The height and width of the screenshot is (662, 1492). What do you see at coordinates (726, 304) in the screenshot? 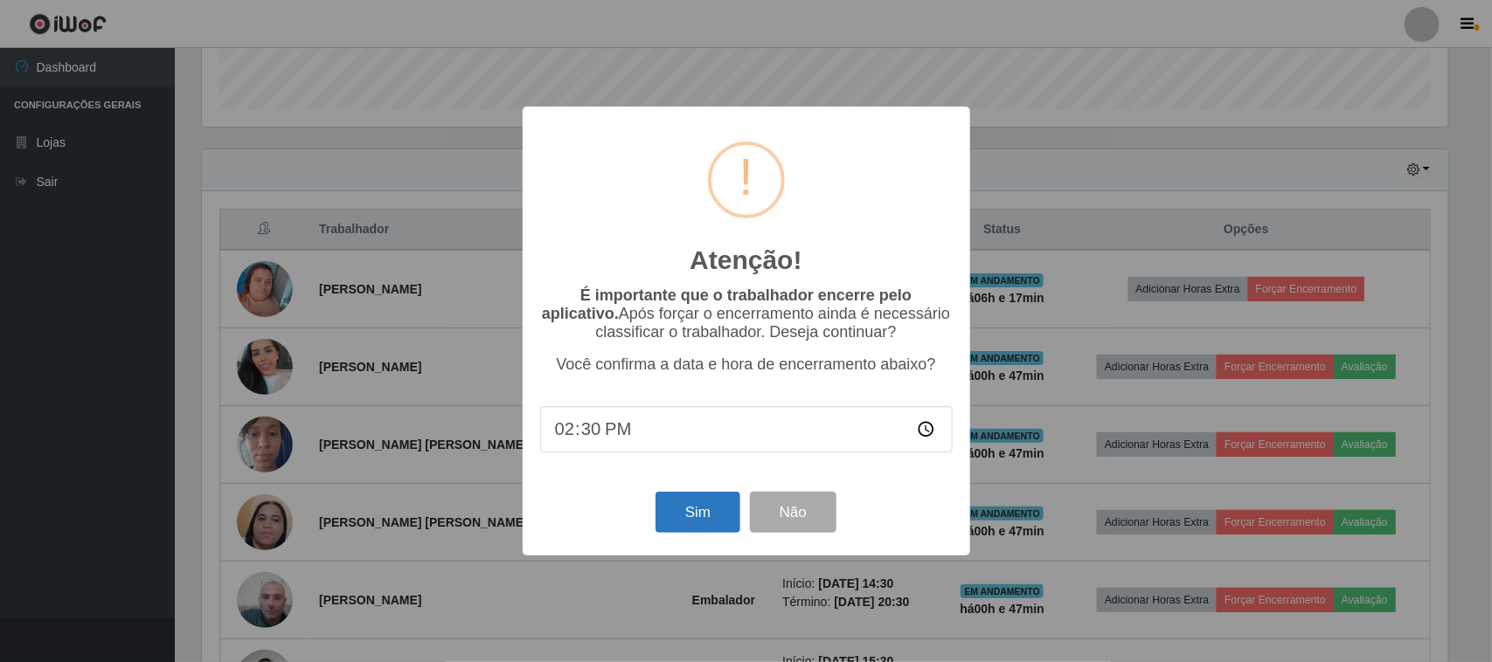
I see `b: É importante que o trabalhador encerre pelo aplicativo.` at bounding box center [726, 304].